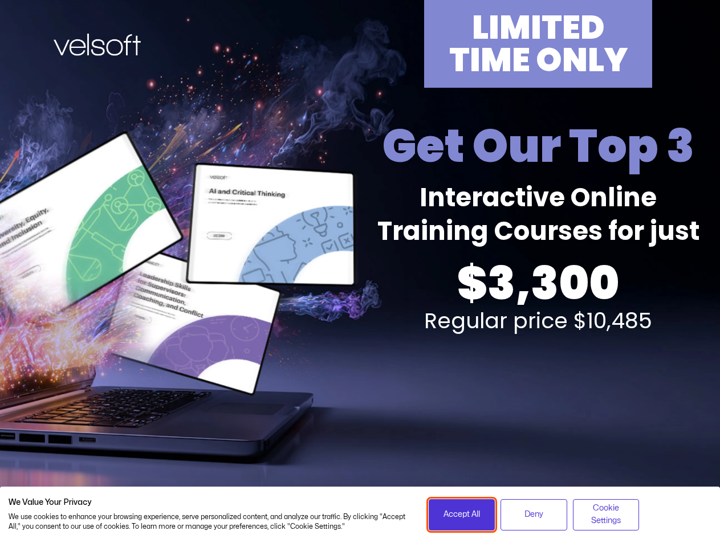 This screenshot has width=720, height=547. Describe the element at coordinates (538, 321) in the screenshot. I see `h2: Regular price $10,485` at that location.